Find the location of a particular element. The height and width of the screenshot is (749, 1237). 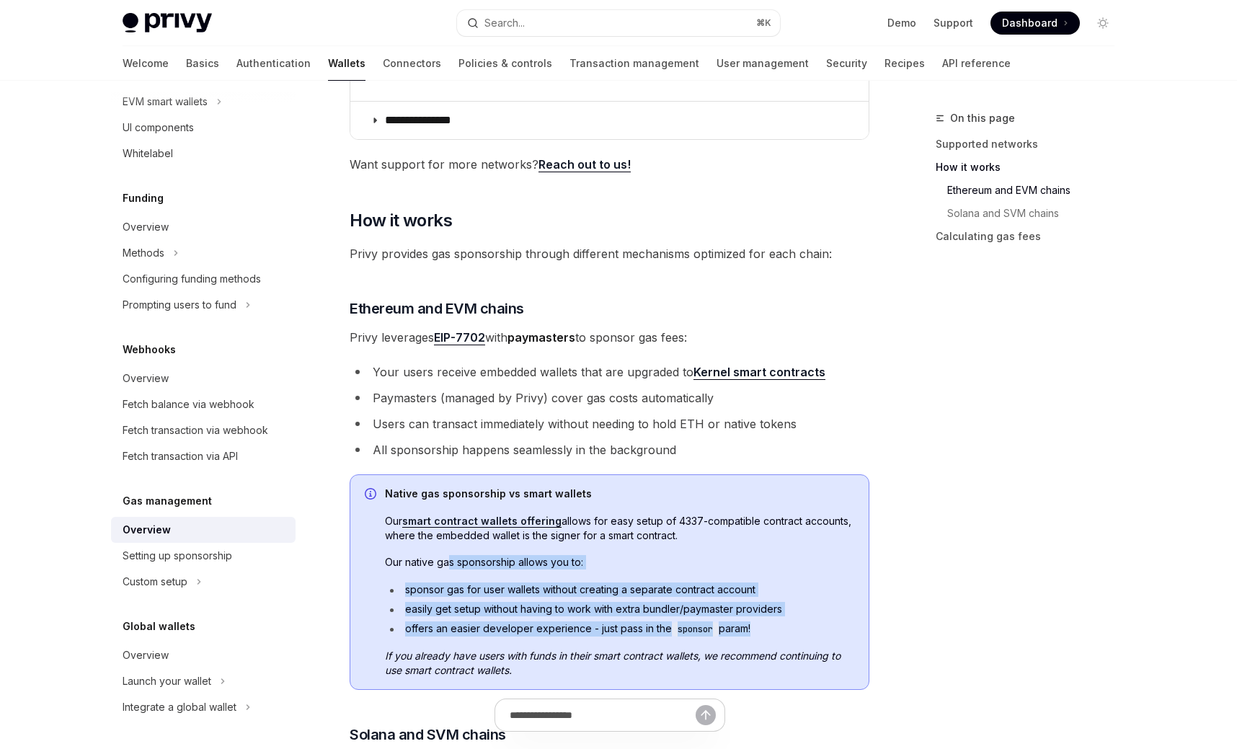

span: How it works is located at coordinates (401, 221).